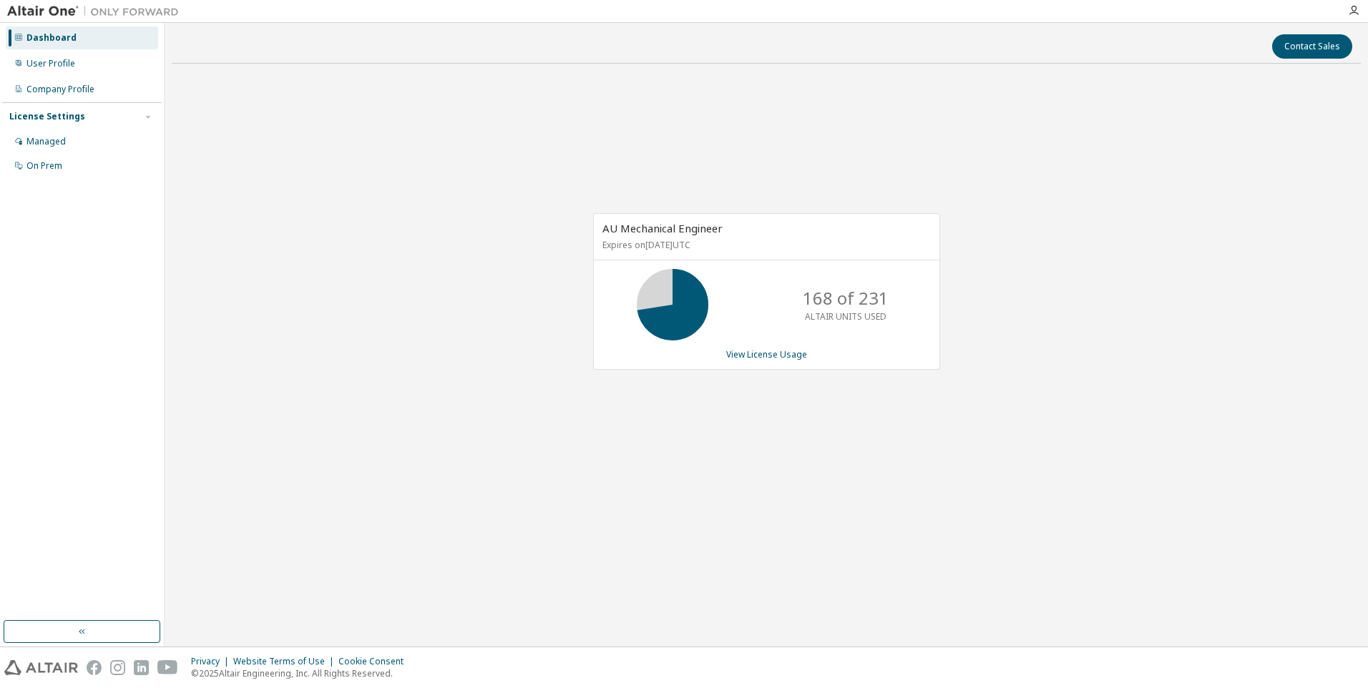 The image size is (1368, 688). Describe the element at coordinates (375, 662) in the screenshot. I see `div: Cookie Consent` at that location.